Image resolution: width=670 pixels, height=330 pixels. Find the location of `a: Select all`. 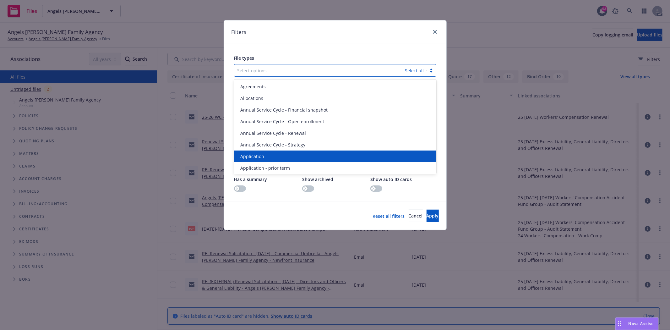

a: Select all is located at coordinates (414, 70).